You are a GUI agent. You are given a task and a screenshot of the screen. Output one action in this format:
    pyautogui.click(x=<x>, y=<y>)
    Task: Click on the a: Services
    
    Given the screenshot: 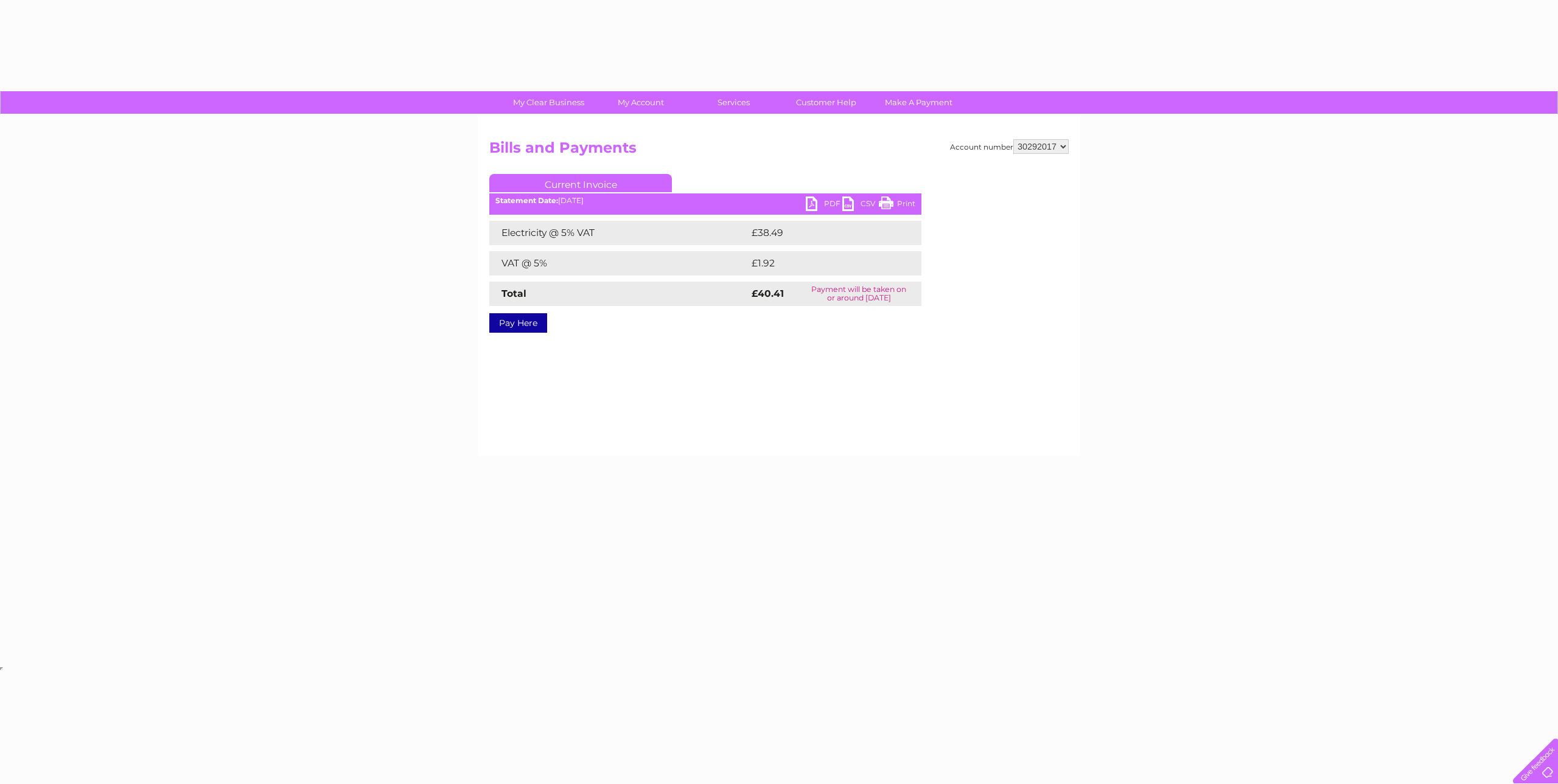 What is the action you would take?
    pyautogui.click(x=733, y=102)
    